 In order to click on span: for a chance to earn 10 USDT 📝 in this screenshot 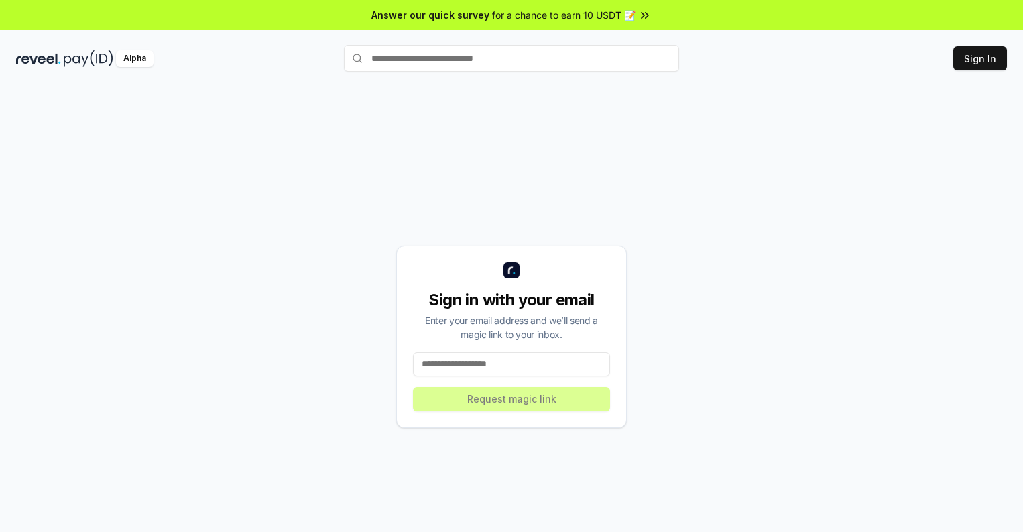, I will do `click(564, 15)`.